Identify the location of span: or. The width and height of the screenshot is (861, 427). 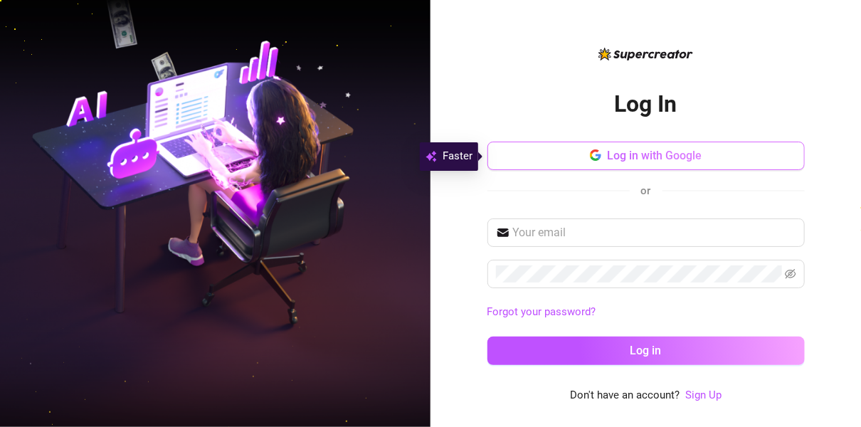
(646, 191).